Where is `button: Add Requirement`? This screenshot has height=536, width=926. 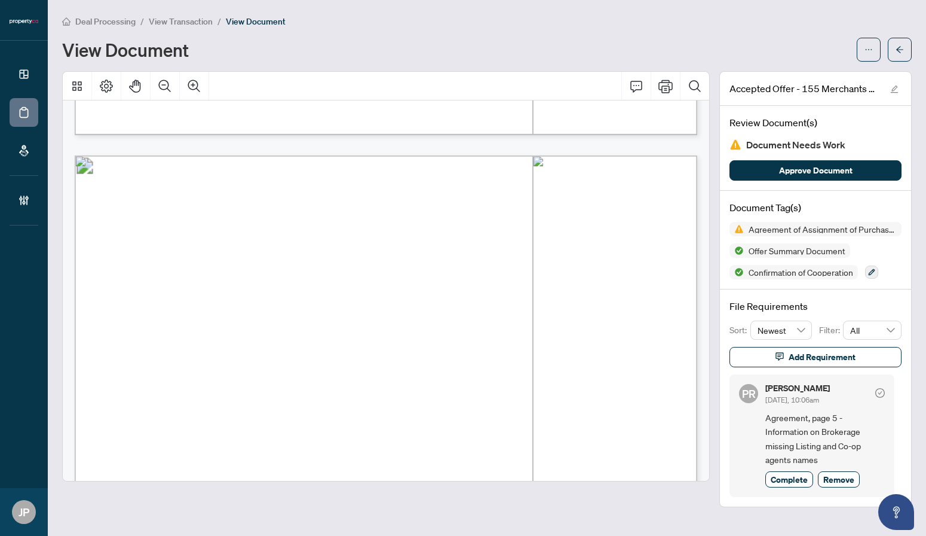 button: Add Requirement is located at coordinates (816, 357).